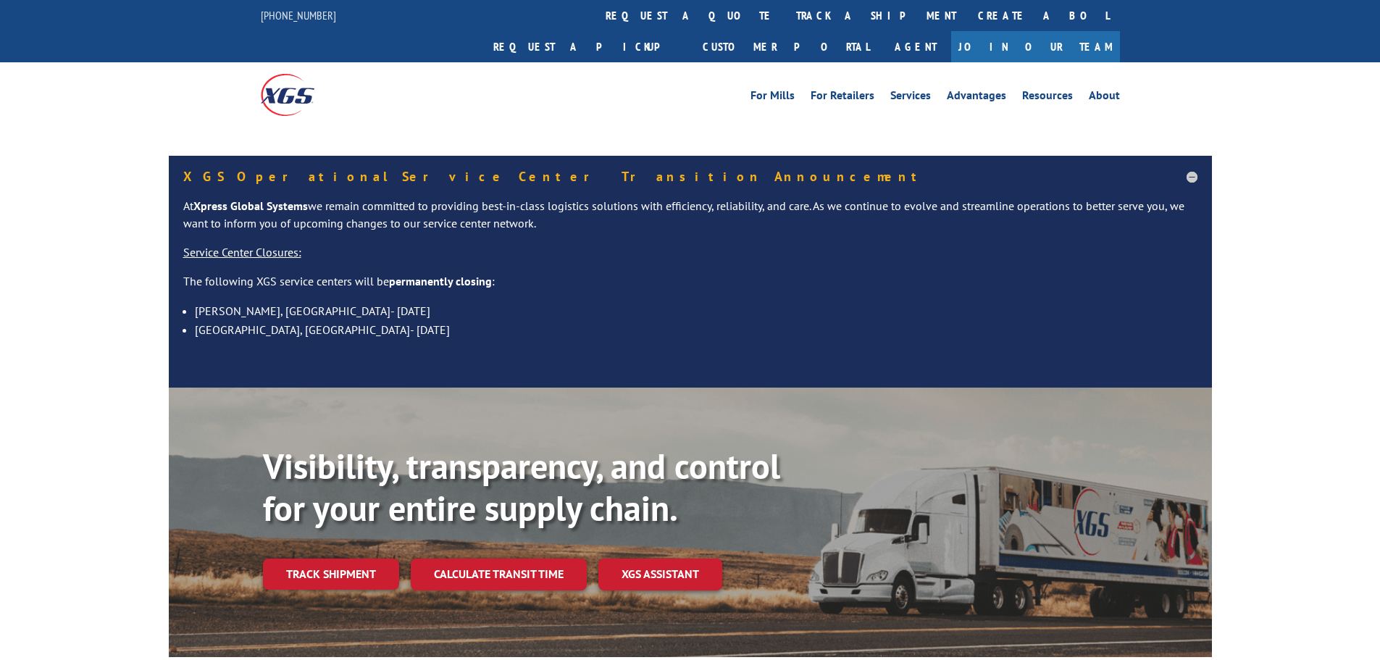 This screenshot has width=1380, height=660. What do you see at coordinates (498, 574) in the screenshot?
I see `a: Calculate transit time` at bounding box center [498, 574].